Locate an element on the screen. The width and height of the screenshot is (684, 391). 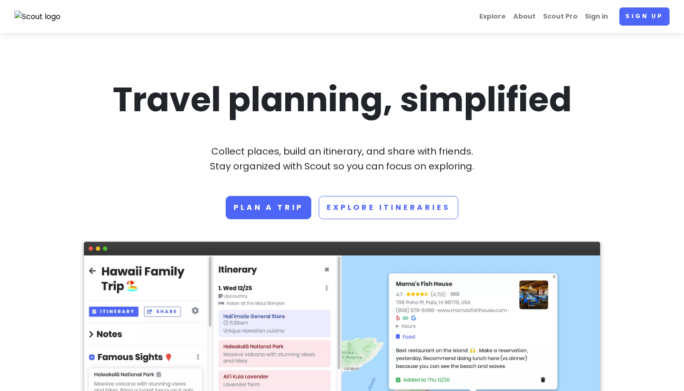
p: Collect places, build an itinerary, and share with friends. Stay organized with Scout so you can ... is located at coordinates (342, 159).